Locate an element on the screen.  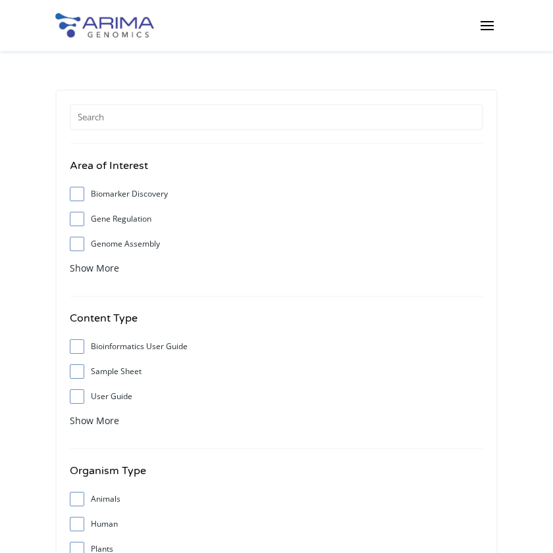
input: Search is located at coordinates (276, 117).